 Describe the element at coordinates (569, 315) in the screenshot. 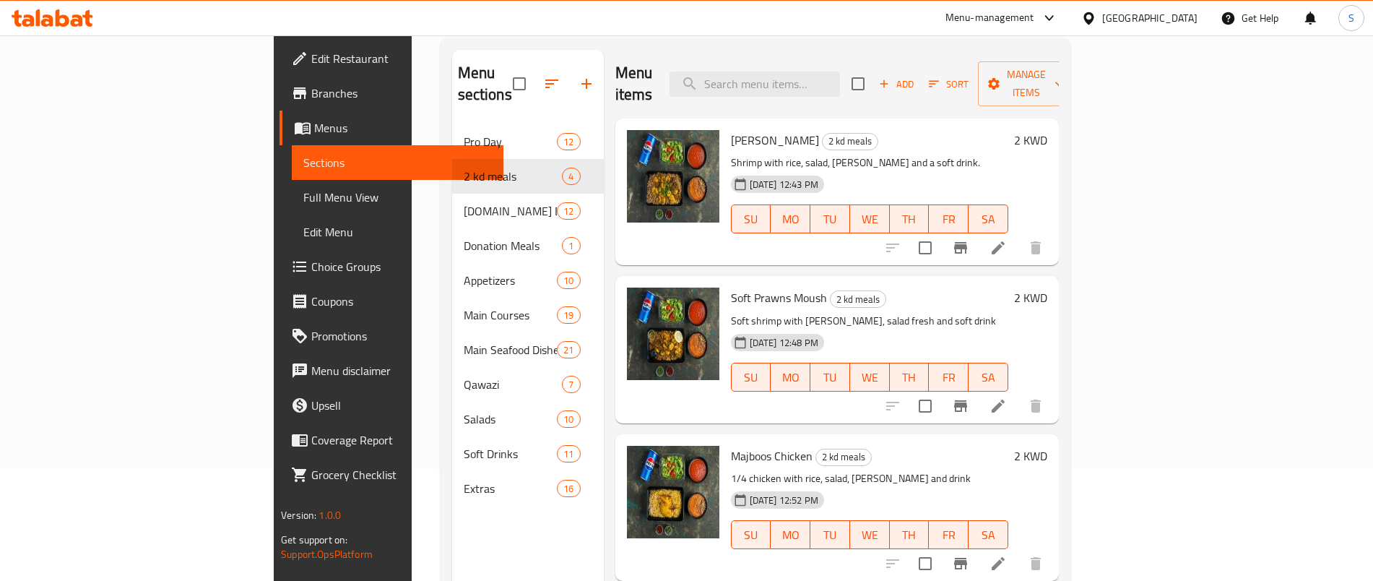

I see `span: 19` at that location.